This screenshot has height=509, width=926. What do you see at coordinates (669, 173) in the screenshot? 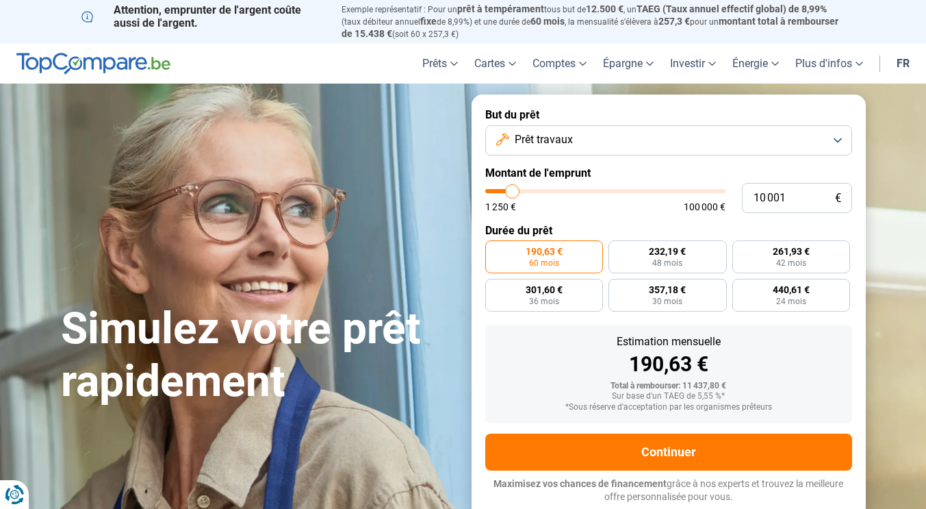
I see `label: Montant de l'emprunt` at bounding box center [669, 173].